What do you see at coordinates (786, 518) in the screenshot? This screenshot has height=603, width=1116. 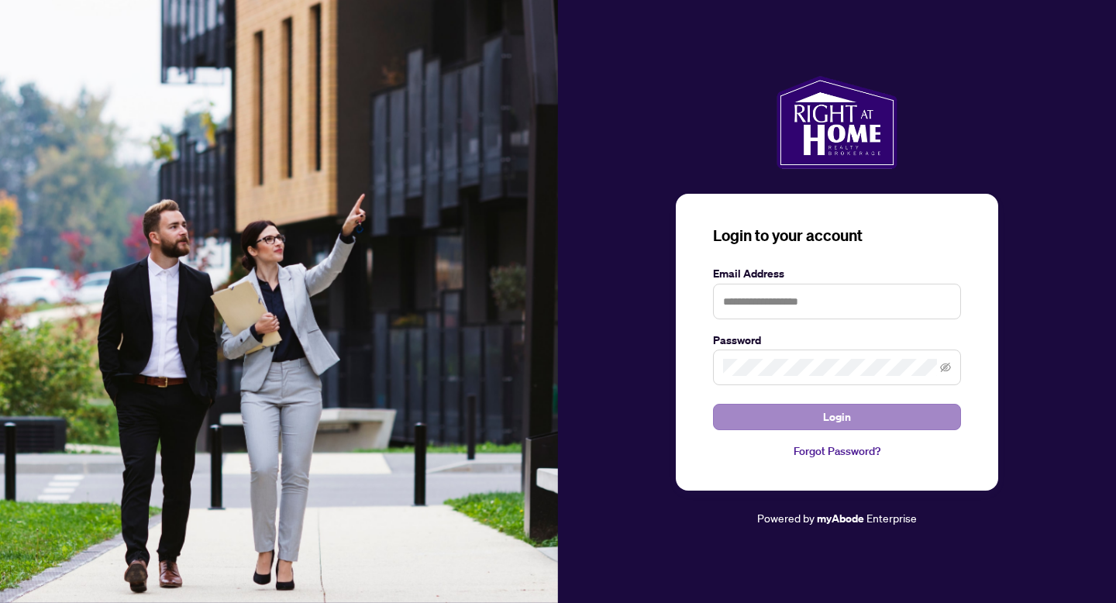 I see `span: Powered by` at bounding box center [786, 518].